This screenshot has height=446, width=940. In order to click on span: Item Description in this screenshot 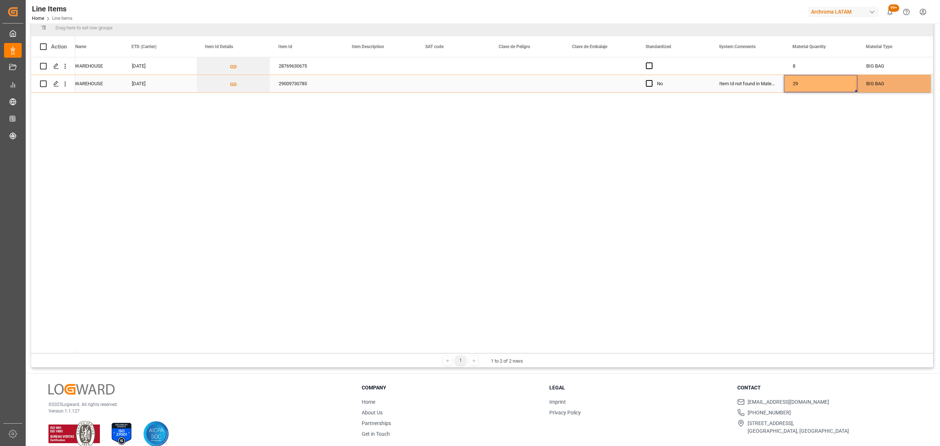, I will do `click(368, 47)`.